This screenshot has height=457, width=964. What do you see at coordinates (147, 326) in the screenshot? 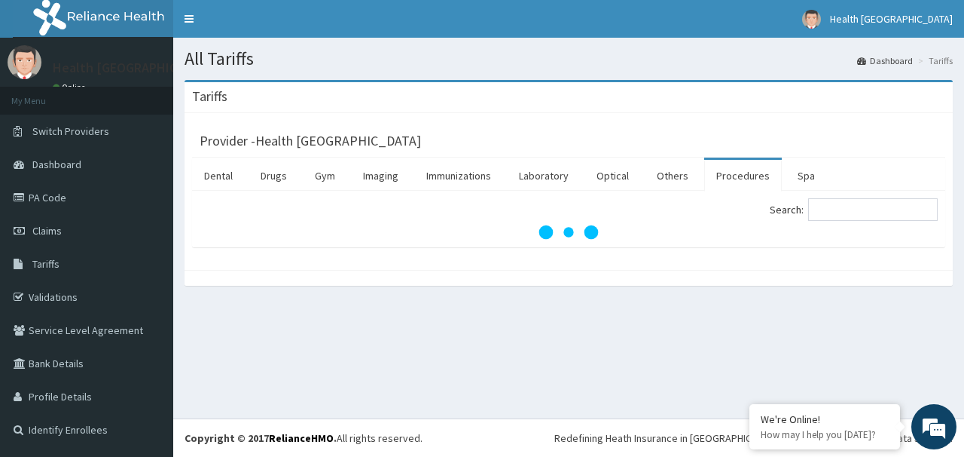
I see `textarea: Type your message and hit 'Enter'` at bounding box center [147, 326].